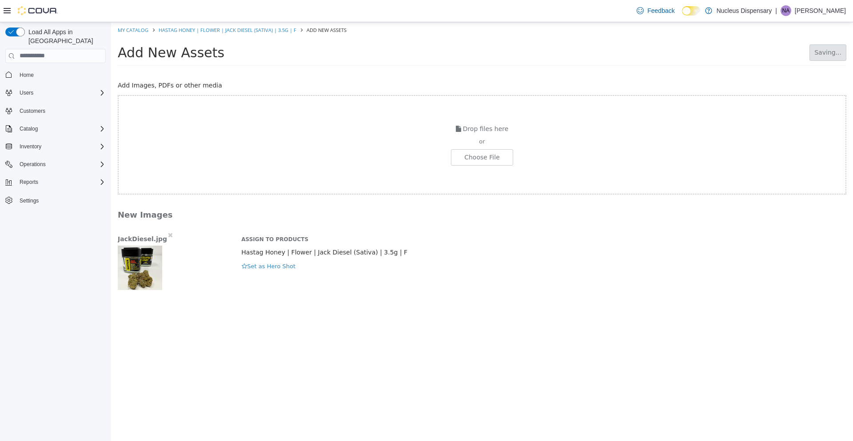 This screenshot has width=853, height=441. What do you see at coordinates (38, 11) in the screenshot?
I see `img: Cova` at bounding box center [38, 11].